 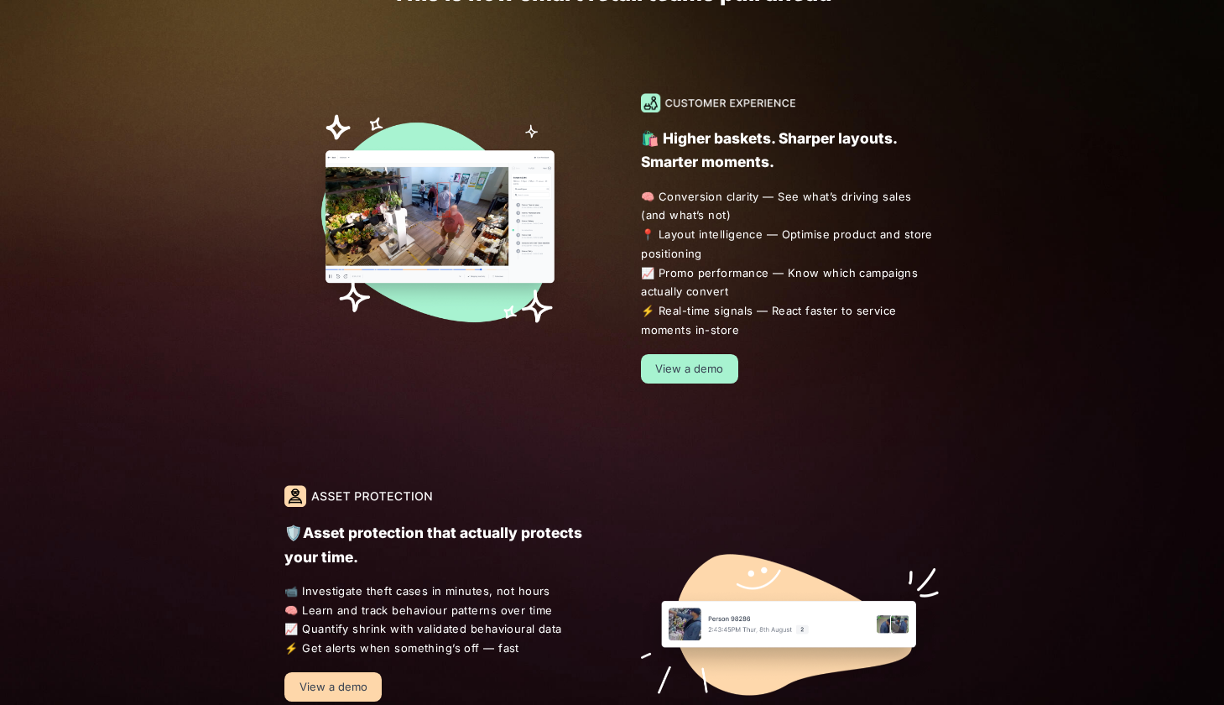 What do you see at coordinates (790, 150) in the screenshot?
I see `p: 🛍️ Higher baskets. Sharper layouts. Smarter moments.` at bounding box center [790, 150].